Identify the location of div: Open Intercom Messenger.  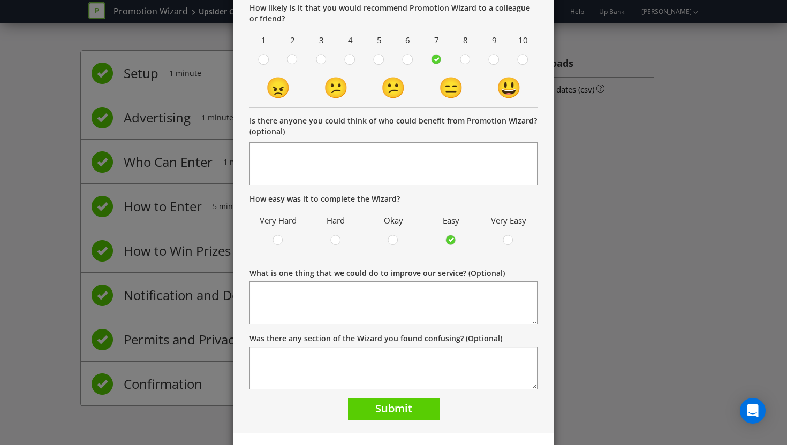
(752, 411).